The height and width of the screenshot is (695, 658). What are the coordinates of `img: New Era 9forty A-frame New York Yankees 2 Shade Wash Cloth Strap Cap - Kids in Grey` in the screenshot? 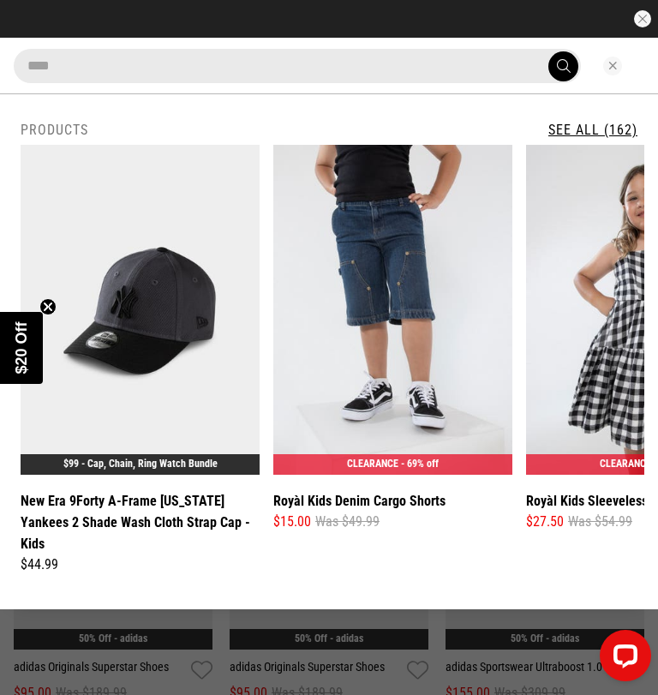 It's located at (140, 309).